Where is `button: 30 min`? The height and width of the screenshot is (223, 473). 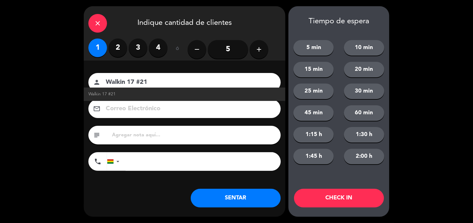 button: 30 min is located at coordinates (364, 91).